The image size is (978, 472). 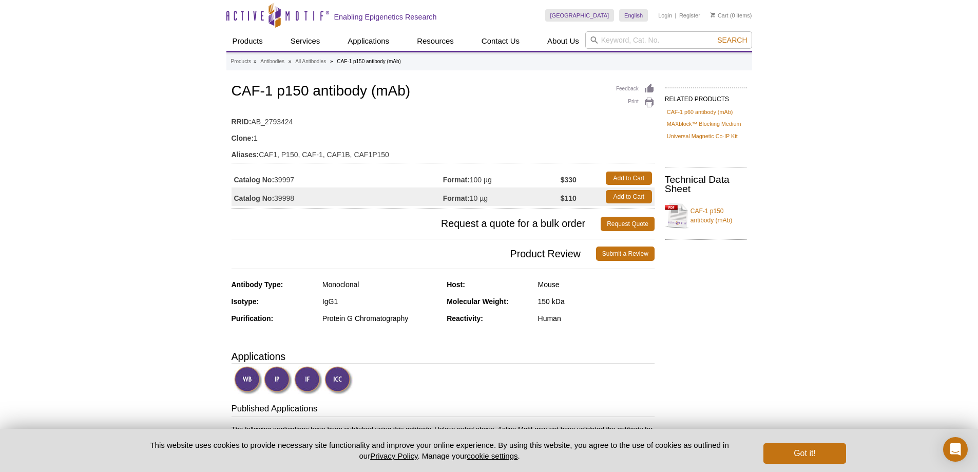 What do you see at coordinates (956, 449) in the screenshot?
I see `div: Open Intercom Messenger` at bounding box center [956, 449].